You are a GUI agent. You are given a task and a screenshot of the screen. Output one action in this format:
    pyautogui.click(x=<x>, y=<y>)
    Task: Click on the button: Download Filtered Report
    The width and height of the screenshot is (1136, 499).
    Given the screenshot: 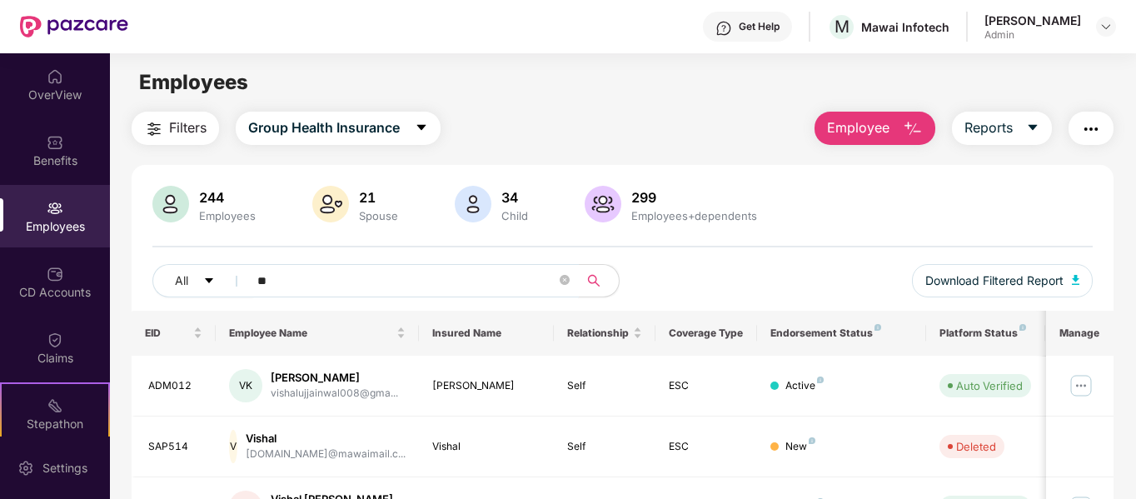 What is the action you would take?
    pyautogui.click(x=1003, y=281)
    